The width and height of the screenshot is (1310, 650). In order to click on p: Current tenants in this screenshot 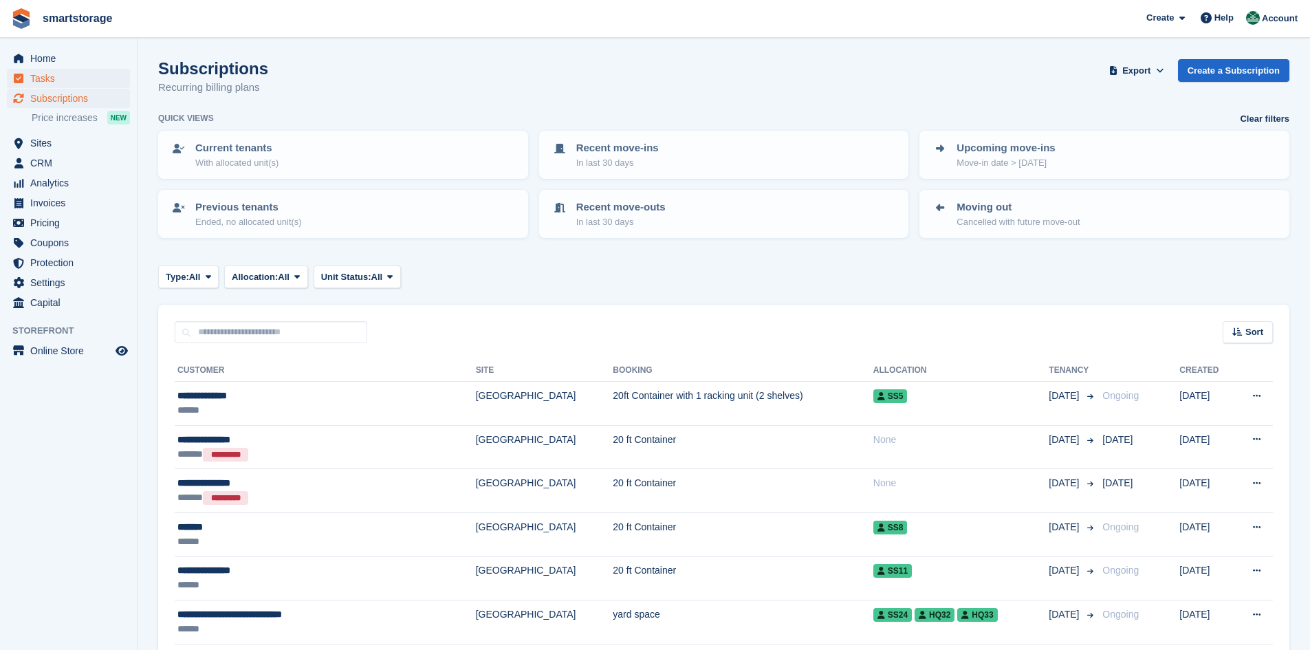, I will do `click(237, 148)`.